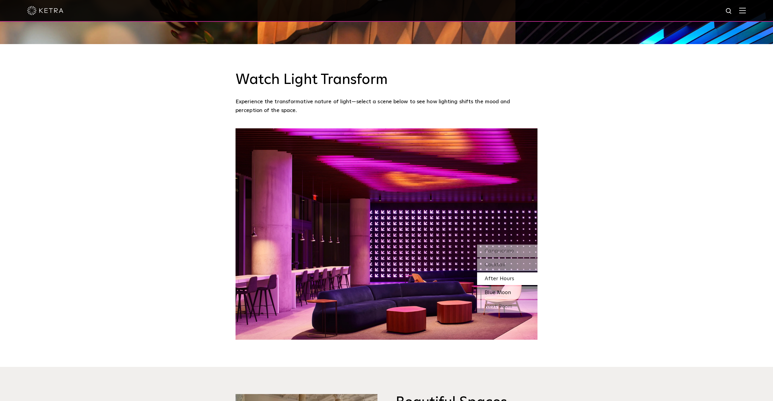  Describe the element at coordinates (45, 11) in the screenshot. I see `img: ketra-logo-2019-white` at that location.